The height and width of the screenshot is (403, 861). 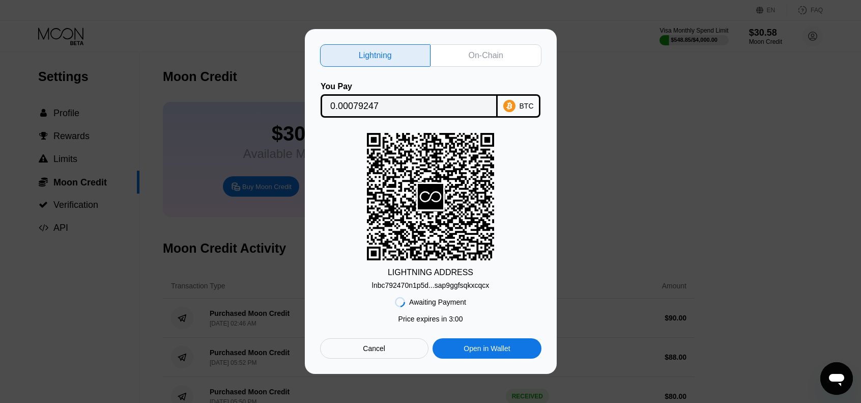 I want to click on div: LIGHTNING ADDRESS, so click(x=431, y=272).